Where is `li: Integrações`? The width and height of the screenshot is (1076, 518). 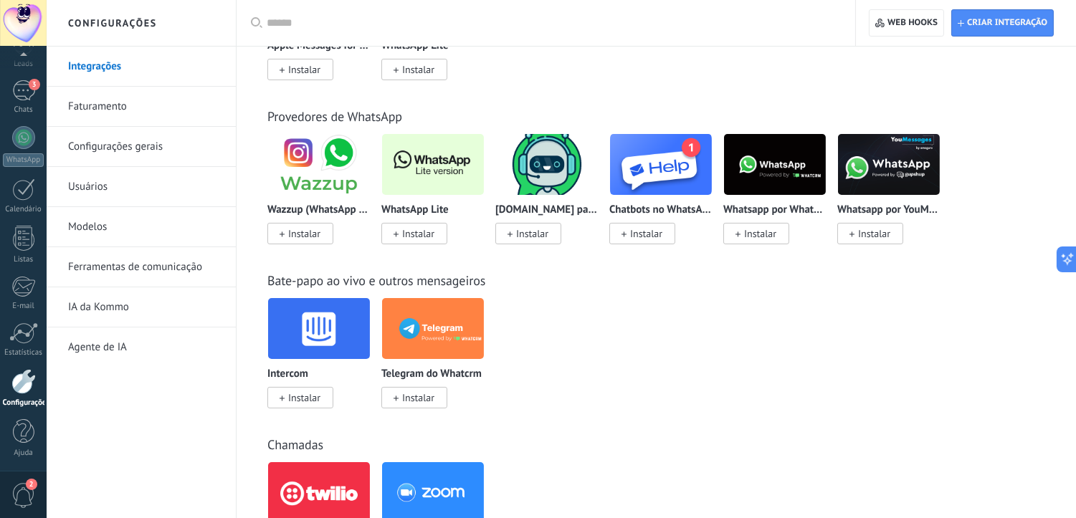 li: Integrações is located at coordinates (141, 67).